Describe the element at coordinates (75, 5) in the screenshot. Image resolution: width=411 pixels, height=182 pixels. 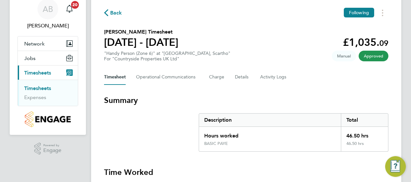
I see `span: 20` at that location.